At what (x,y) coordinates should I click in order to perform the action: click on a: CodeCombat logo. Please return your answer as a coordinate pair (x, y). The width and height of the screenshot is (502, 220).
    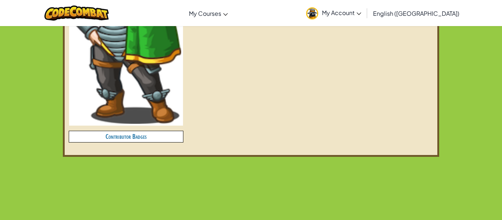
    Looking at the image, I should click on (76, 13).